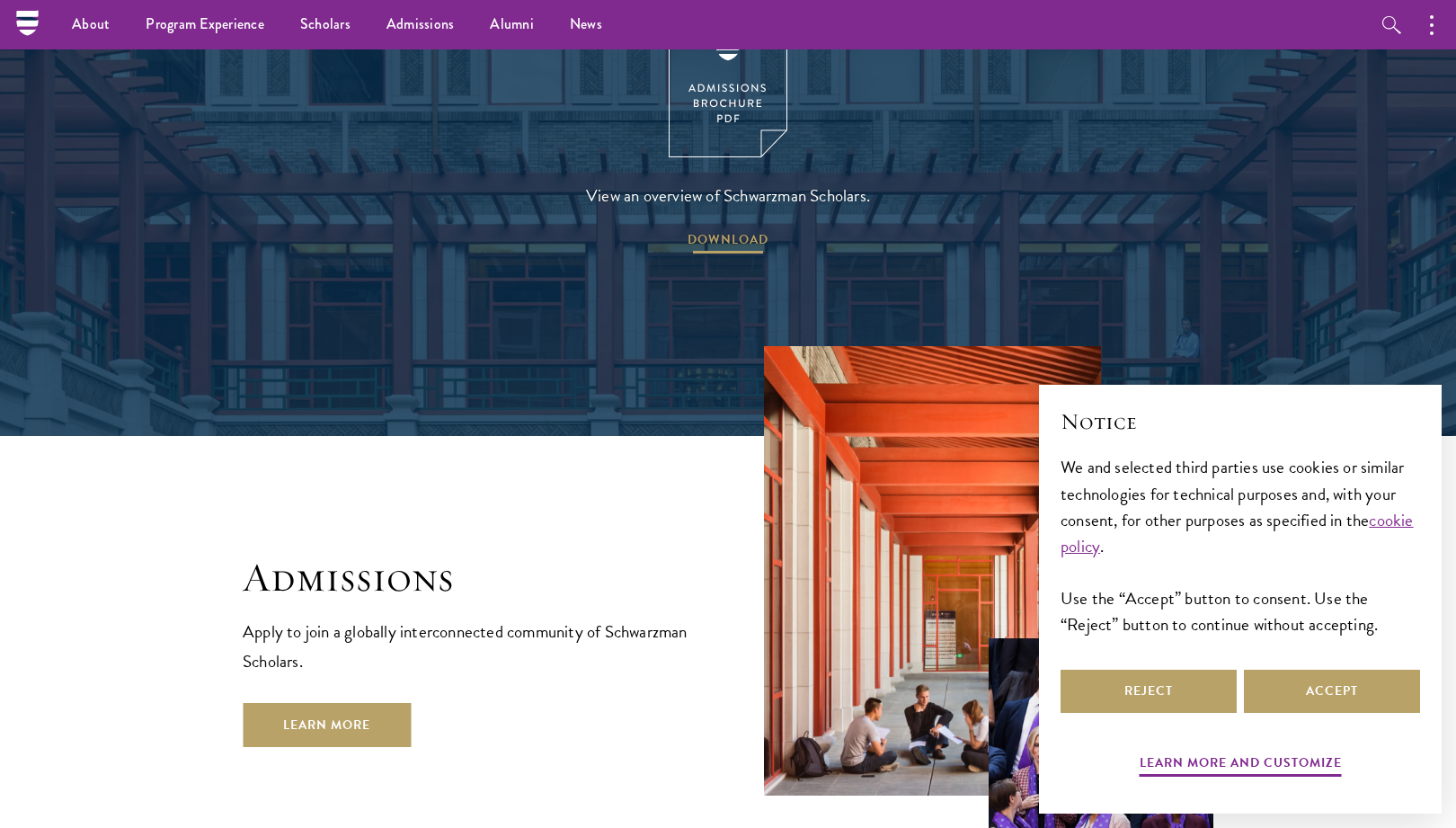  I want to click on a: View an overview of Schwarzman Scholars. DOWNLOAD, so click(728, 130).